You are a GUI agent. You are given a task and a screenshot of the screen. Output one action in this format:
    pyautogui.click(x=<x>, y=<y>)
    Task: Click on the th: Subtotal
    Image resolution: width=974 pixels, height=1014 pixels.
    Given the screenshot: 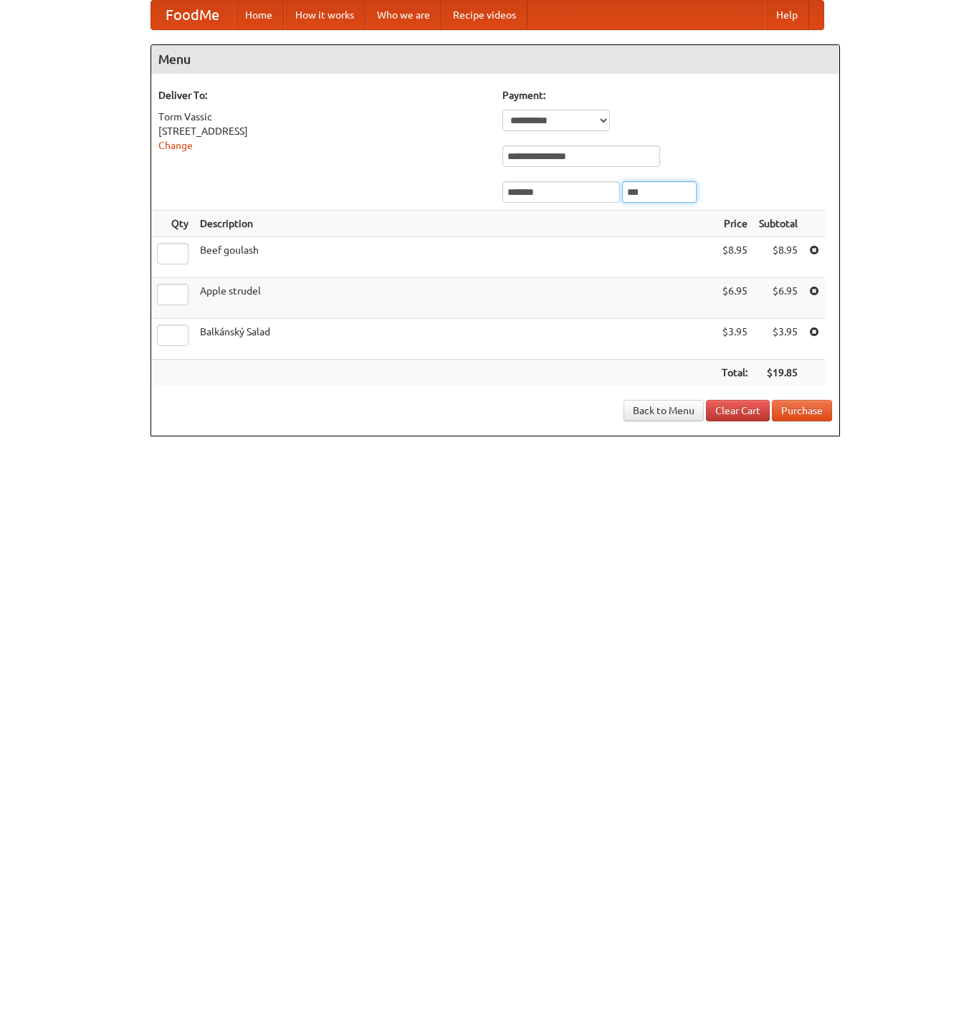 What is the action you would take?
    pyautogui.click(x=778, y=224)
    